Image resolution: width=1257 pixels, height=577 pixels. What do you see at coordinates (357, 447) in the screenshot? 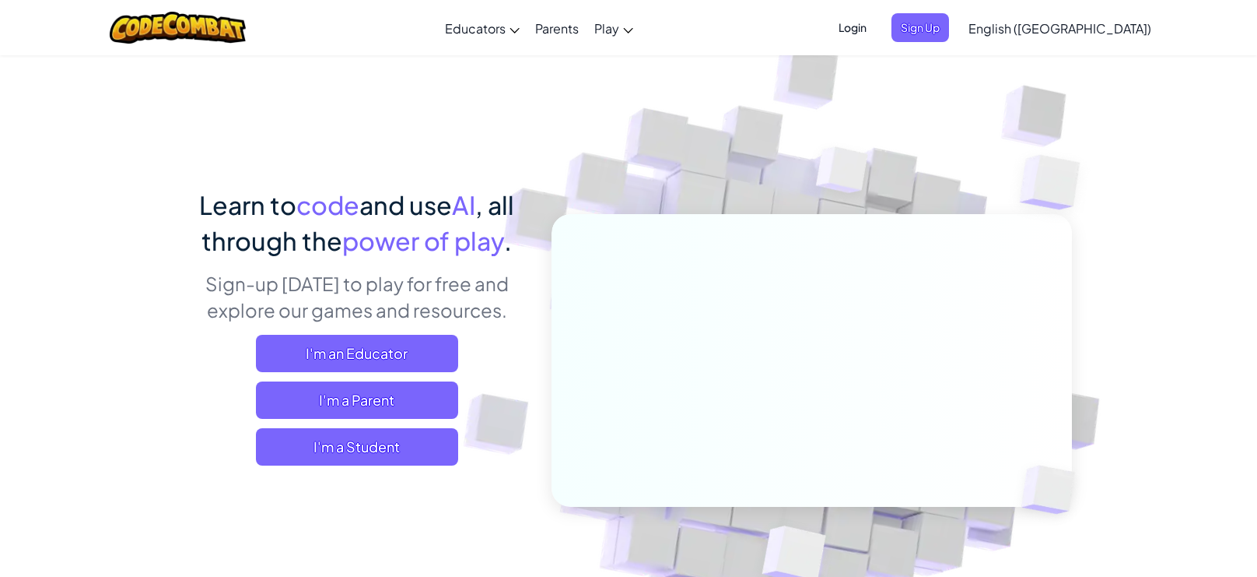
I see `span: I'm a Student` at bounding box center [357, 447].